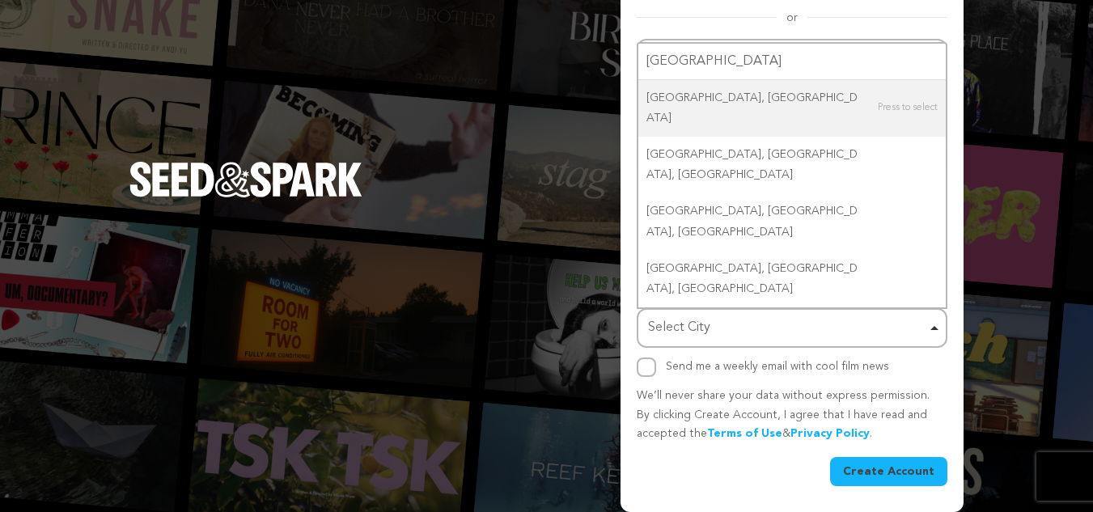  I want to click on label: Send me a weekly email with cool film news, so click(778, 367).